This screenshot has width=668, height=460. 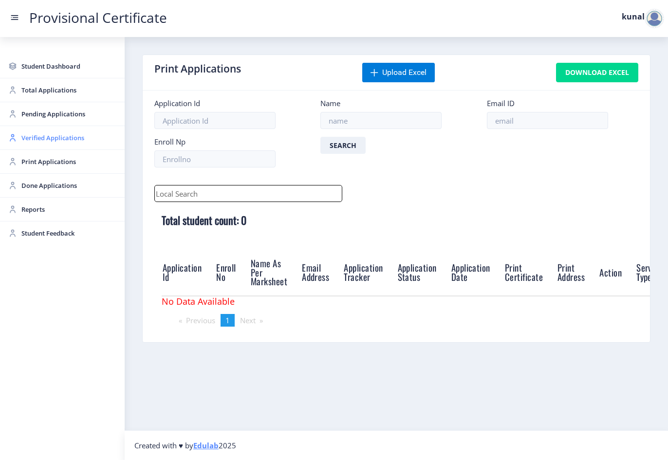 What do you see at coordinates (206, 446) in the screenshot?
I see `a: Edulab` at bounding box center [206, 446].